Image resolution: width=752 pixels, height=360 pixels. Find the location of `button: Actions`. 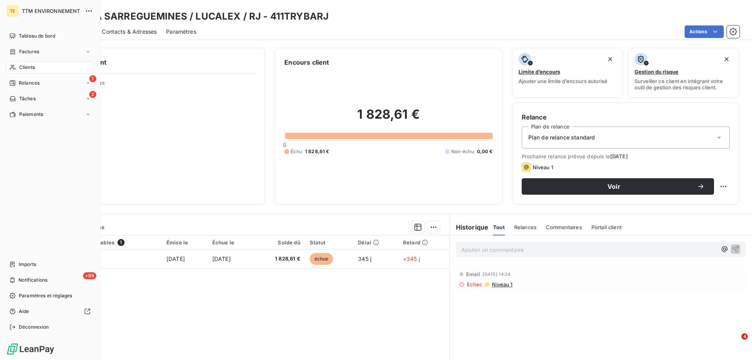

button: Actions is located at coordinates (704, 32).